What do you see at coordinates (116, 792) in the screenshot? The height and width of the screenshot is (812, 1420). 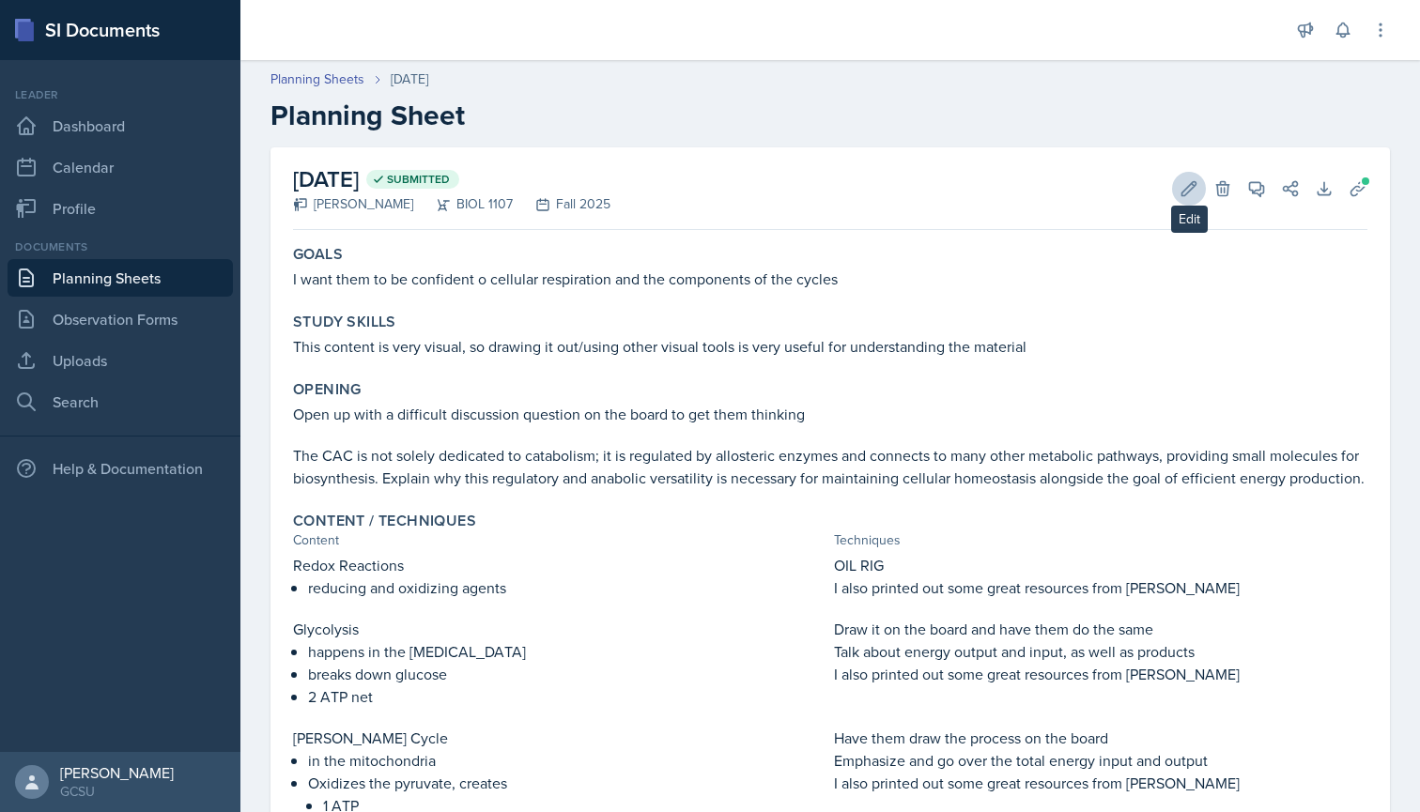 I see `div: GCSU` at bounding box center [116, 792].